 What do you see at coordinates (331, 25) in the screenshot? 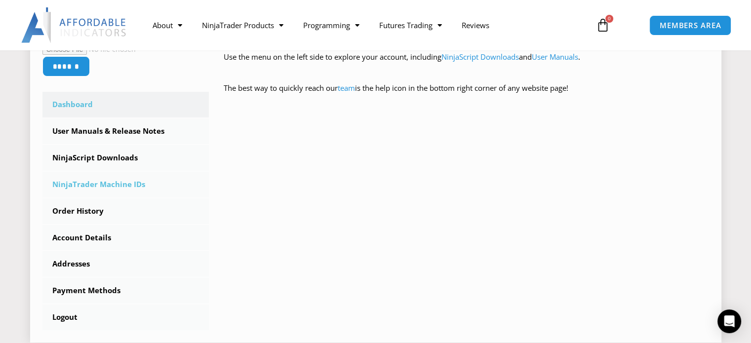
I see `a: Programming` at bounding box center [331, 25].